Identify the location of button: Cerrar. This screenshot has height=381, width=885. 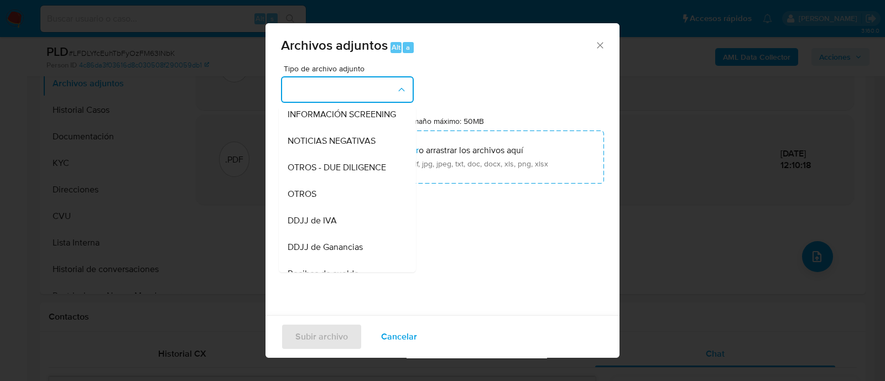
(600, 45).